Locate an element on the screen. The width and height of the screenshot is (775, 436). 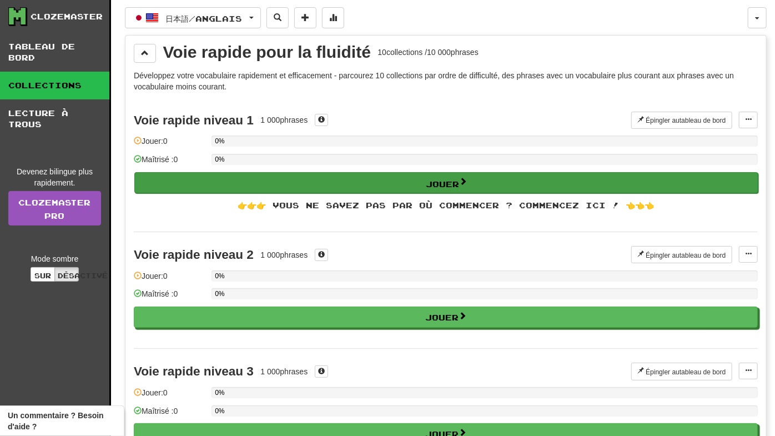
font: Un commentaire ? Besoin d'aide ? is located at coordinates (55, 421).